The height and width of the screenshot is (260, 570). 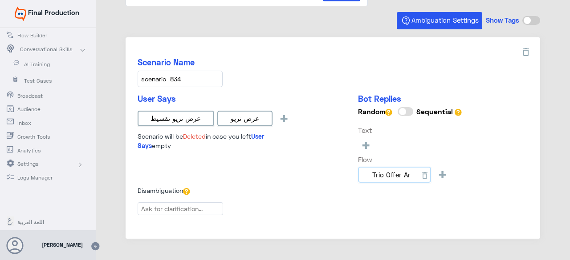 I want to click on p: Scenario will be in case you left empty, so click(x=215, y=141).